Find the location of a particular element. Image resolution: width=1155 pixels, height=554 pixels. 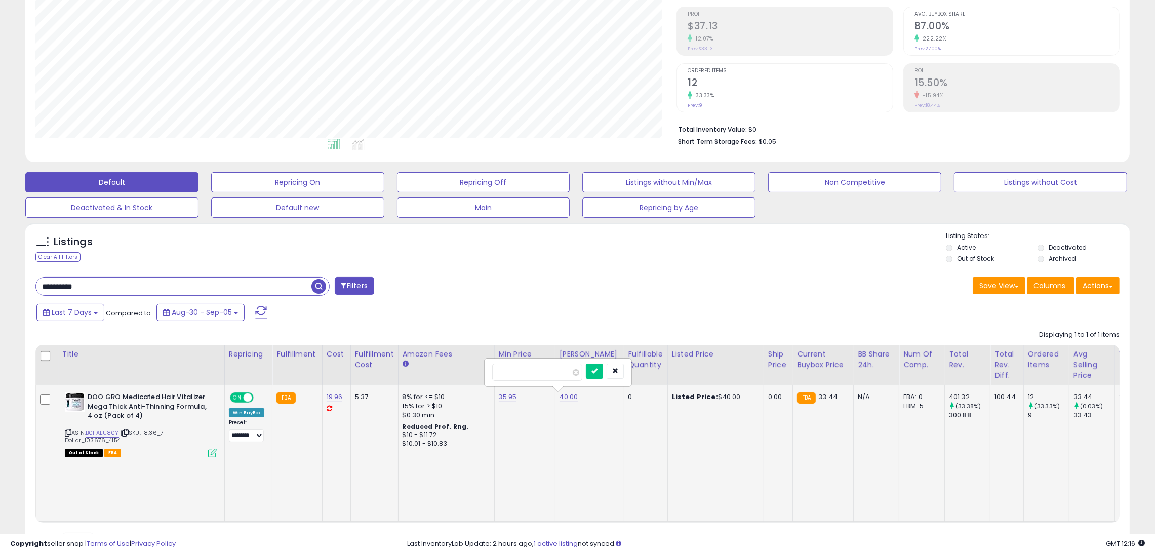

b: DOO GRO Medicated Hair Vitalizer Mega Thick Anti-Thinning Formula, 4 oz (Pack of 4) is located at coordinates (149, 408).